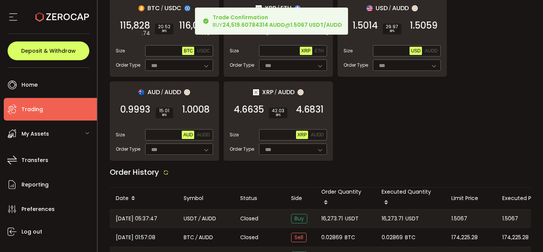 This screenshot has height=252, width=543. What do you see at coordinates (206, 199) in the screenshot?
I see `div: Symbol` at bounding box center [206, 199].